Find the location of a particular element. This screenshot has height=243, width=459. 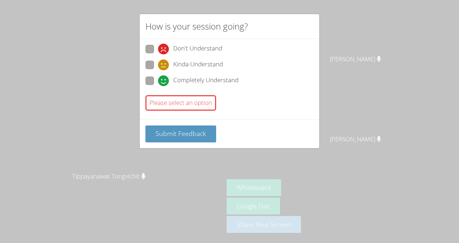

span: Completely Understand is located at coordinates (206, 81).